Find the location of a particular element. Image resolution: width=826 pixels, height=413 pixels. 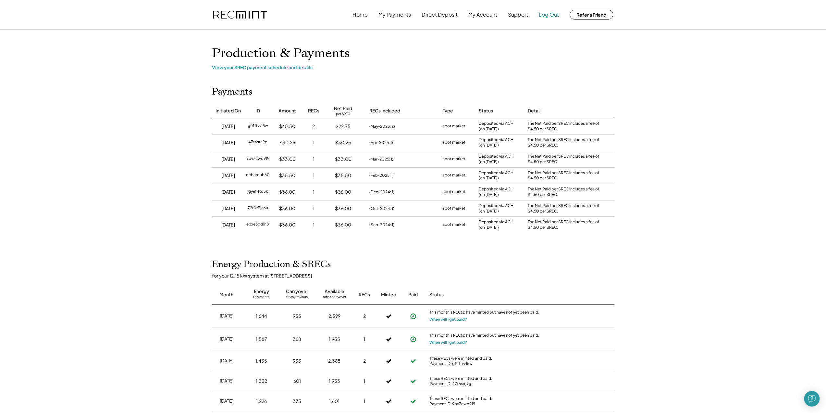

div: debaroub60 is located at coordinates (258, 175).